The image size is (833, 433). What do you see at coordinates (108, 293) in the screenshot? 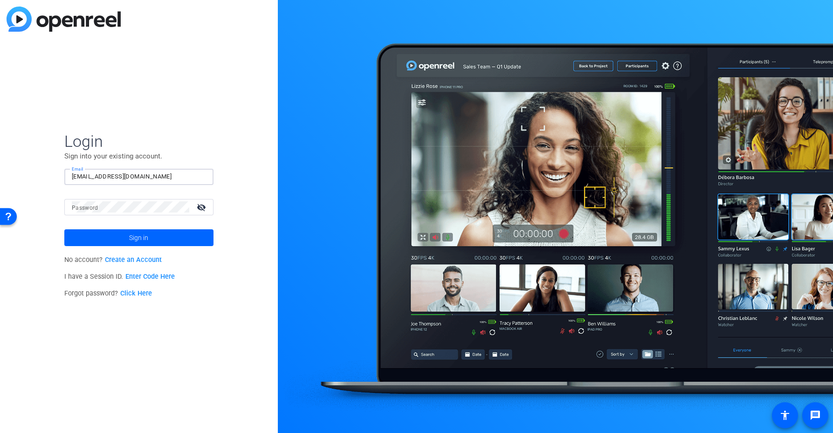
I see `span: Forgot password?` at bounding box center [108, 293].